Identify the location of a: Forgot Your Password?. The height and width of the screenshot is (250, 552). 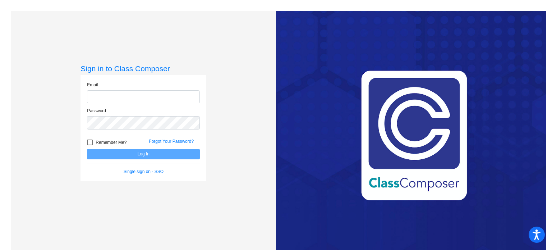
(171, 141).